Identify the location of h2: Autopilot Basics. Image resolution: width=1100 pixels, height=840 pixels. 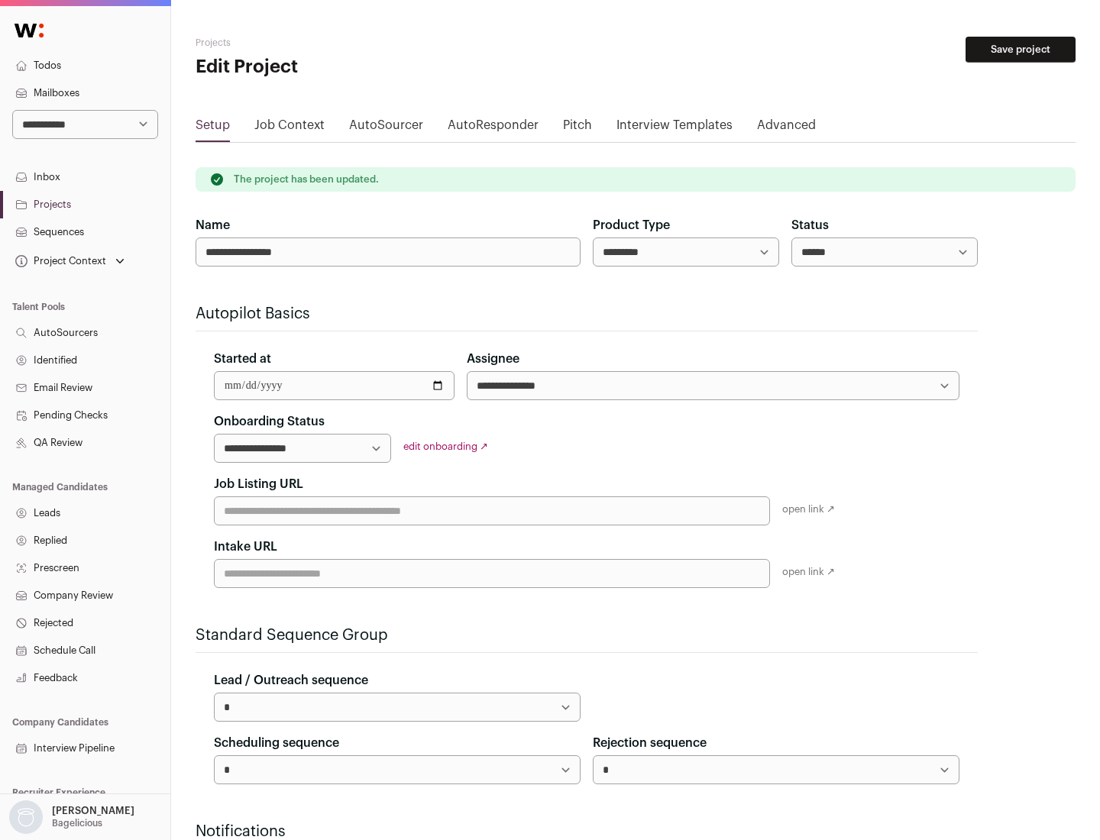
(587, 314).